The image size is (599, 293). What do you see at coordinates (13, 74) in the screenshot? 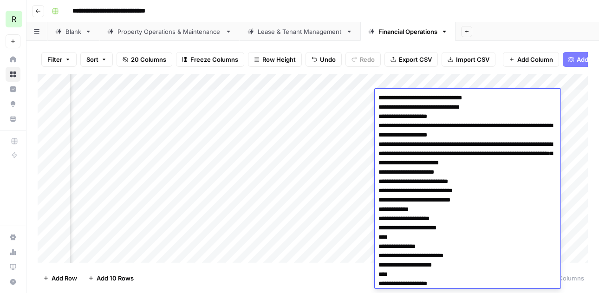
I see `a: Browse` at bounding box center [13, 74].